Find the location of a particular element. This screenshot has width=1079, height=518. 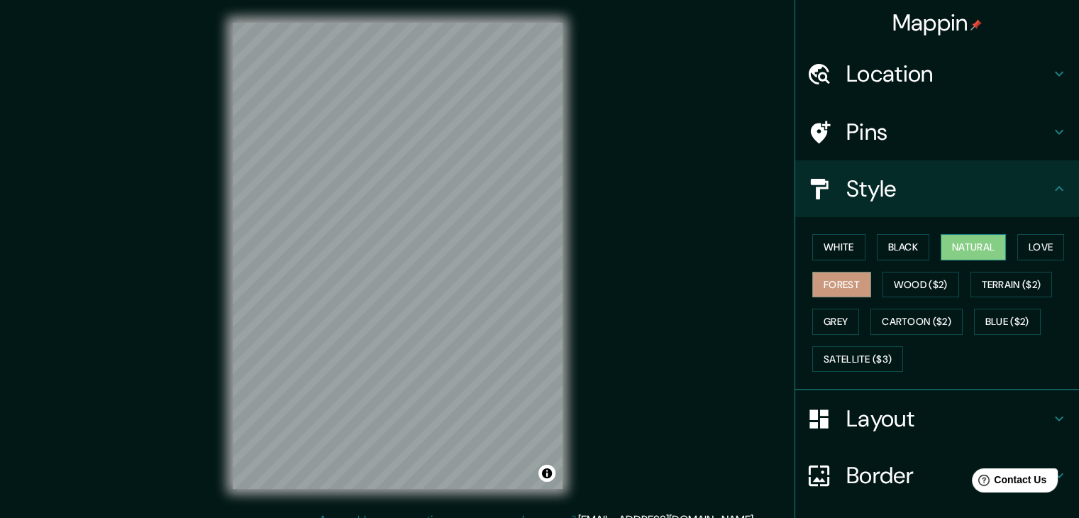

button: Cartoon ($2) is located at coordinates (917, 321).